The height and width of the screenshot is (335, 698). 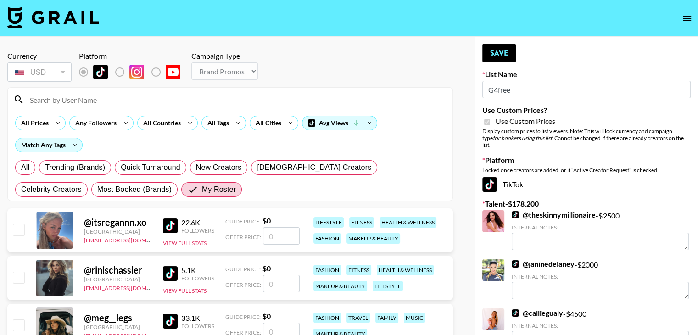 I want to click on div: All Prices, so click(x=33, y=123).